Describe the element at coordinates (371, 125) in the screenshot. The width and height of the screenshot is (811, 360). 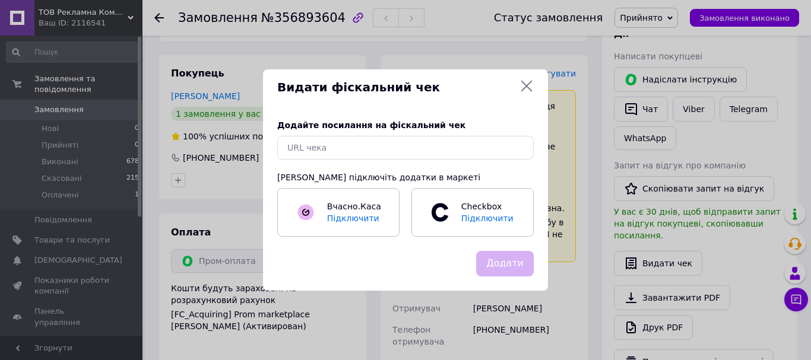
I see `span: Додайте посилання на фіскальний чек` at that location.